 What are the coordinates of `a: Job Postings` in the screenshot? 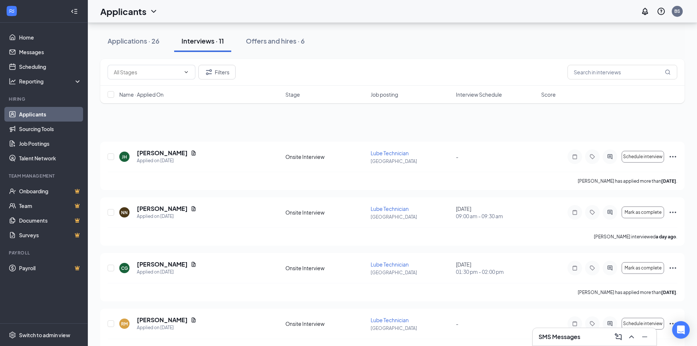 It's located at (50, 143).